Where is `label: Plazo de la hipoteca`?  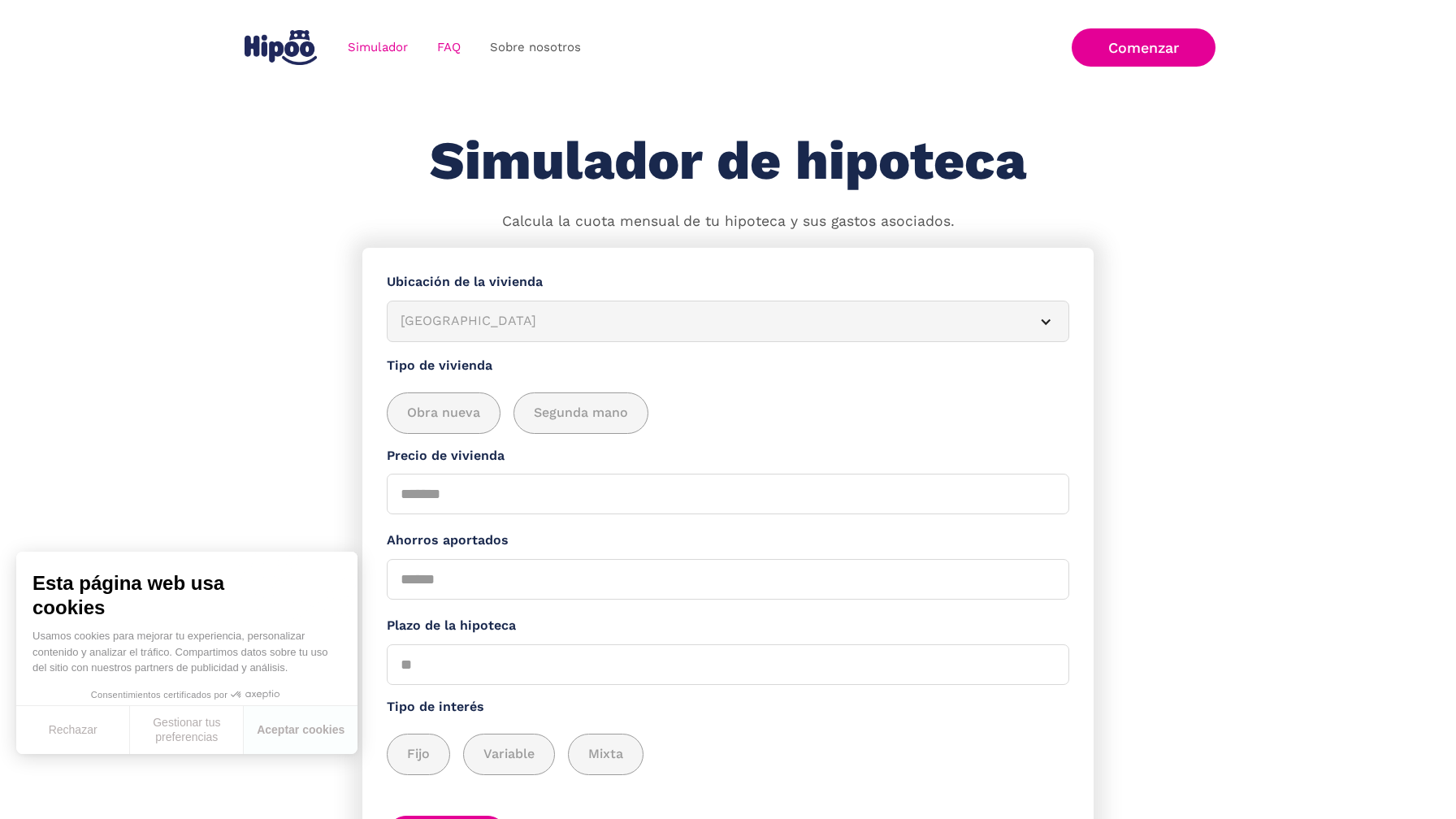
label: Plazo de la hipoteca is located at coordinates (728, 626).